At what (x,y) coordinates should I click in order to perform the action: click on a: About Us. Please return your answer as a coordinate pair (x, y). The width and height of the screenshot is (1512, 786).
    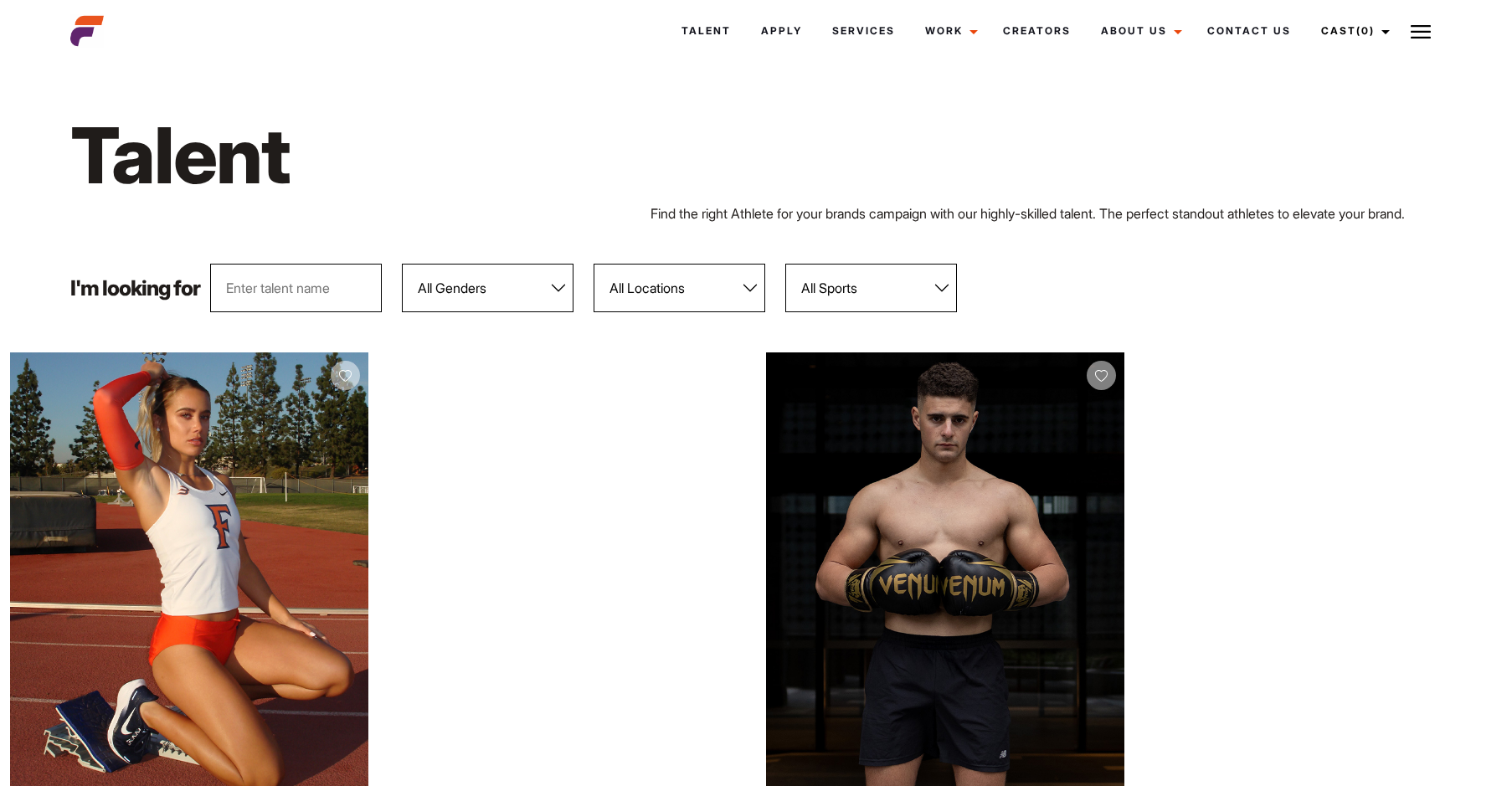
    Looking at the image, I should click on (1139, 31).